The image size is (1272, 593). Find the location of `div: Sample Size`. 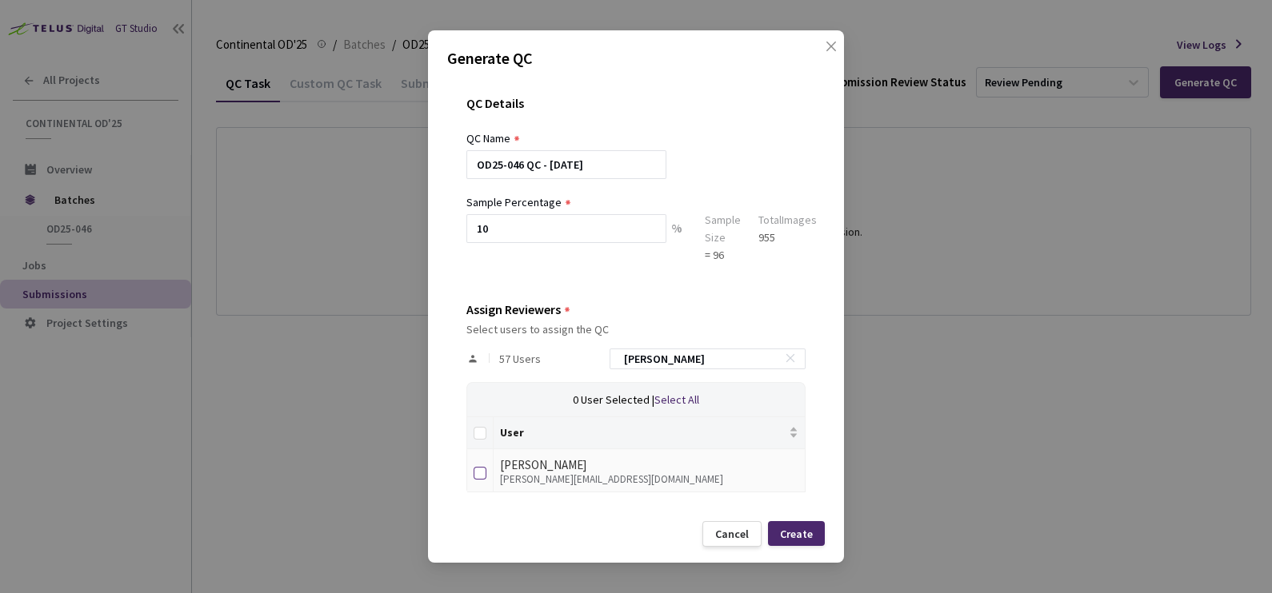

div: Sample Size is located at coordinates (722, 229).